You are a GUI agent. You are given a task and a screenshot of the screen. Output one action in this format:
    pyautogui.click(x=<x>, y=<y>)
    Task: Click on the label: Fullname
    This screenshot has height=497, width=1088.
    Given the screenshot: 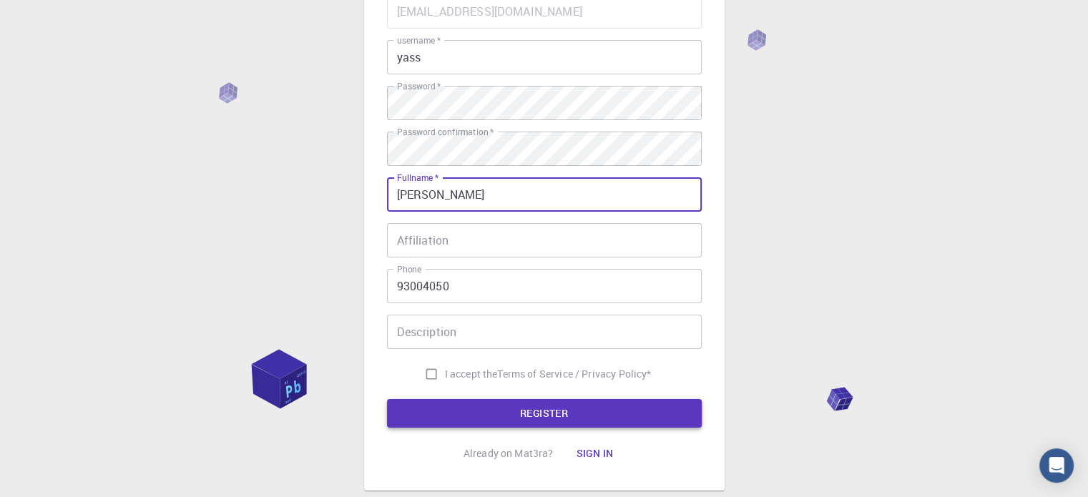 What is the action you would take?
    pyautogui.click(x=418, y=177)
    